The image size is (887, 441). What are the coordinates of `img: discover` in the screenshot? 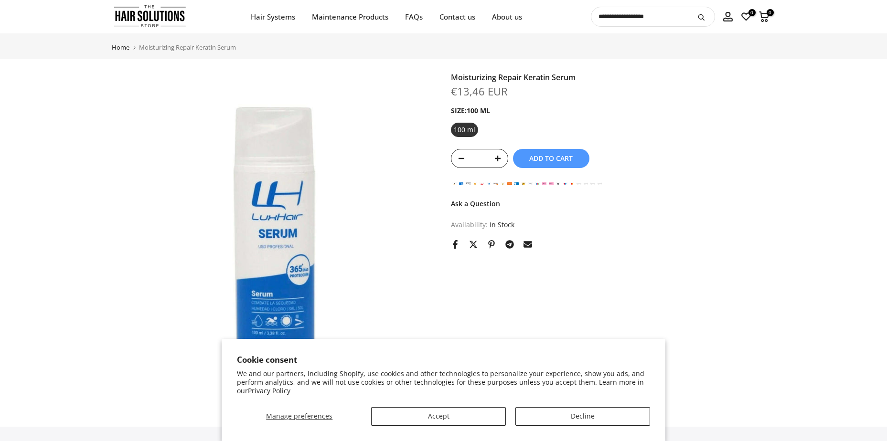 It's located at (496, 183).